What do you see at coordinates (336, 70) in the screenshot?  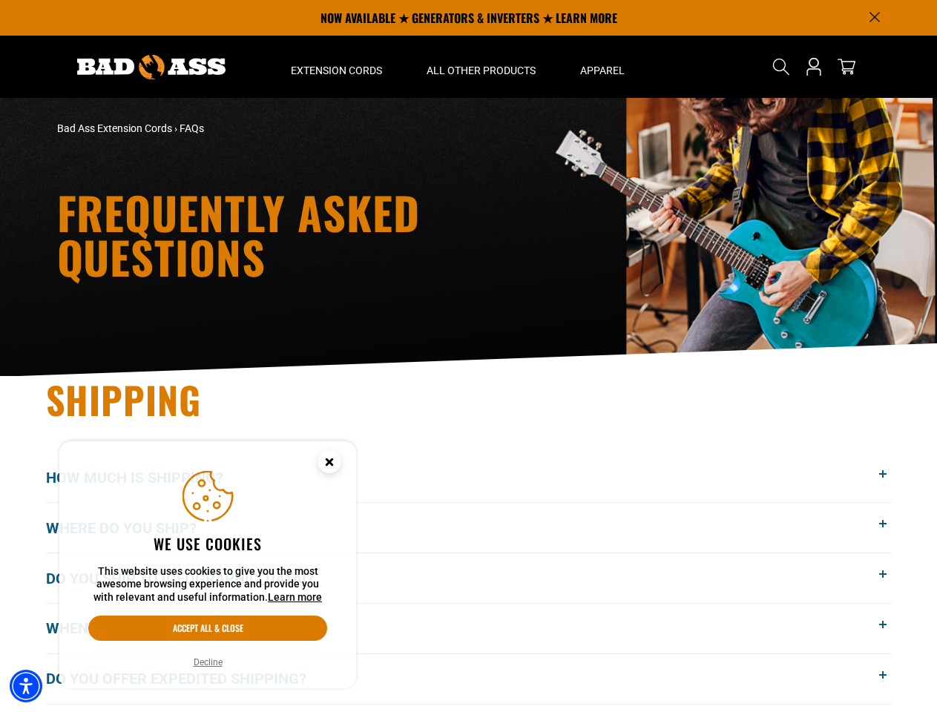 I see `span: Extension Cords` at bounding box center [336, 70].